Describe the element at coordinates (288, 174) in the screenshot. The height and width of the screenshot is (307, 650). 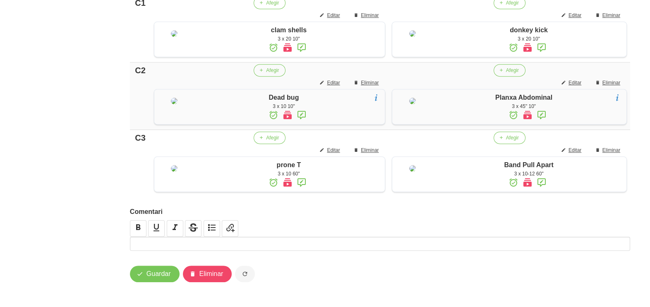
I see `div: 3 x 10 60"` at that location.